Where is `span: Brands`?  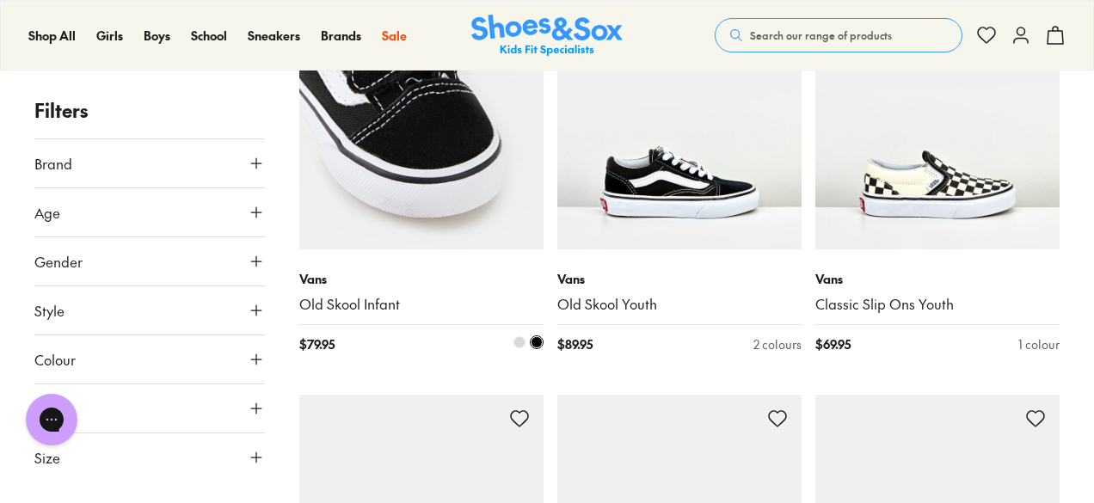
span: Brands is located at coordinates (341, 35).